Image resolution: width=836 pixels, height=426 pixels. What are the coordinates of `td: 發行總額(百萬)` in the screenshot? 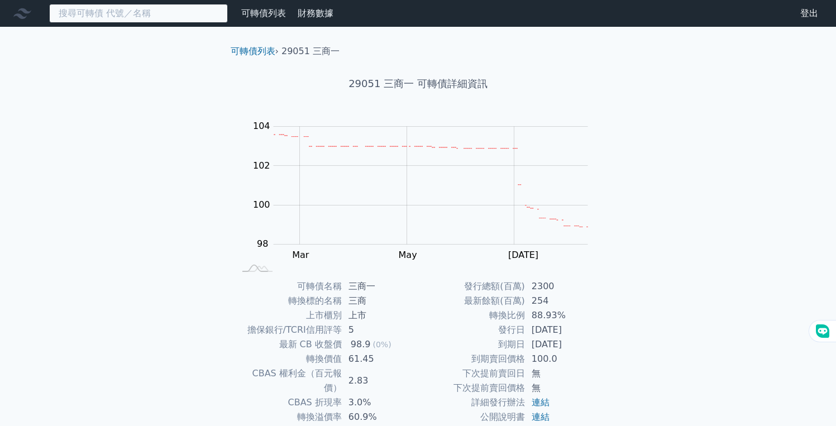 It's located at (471, 286).